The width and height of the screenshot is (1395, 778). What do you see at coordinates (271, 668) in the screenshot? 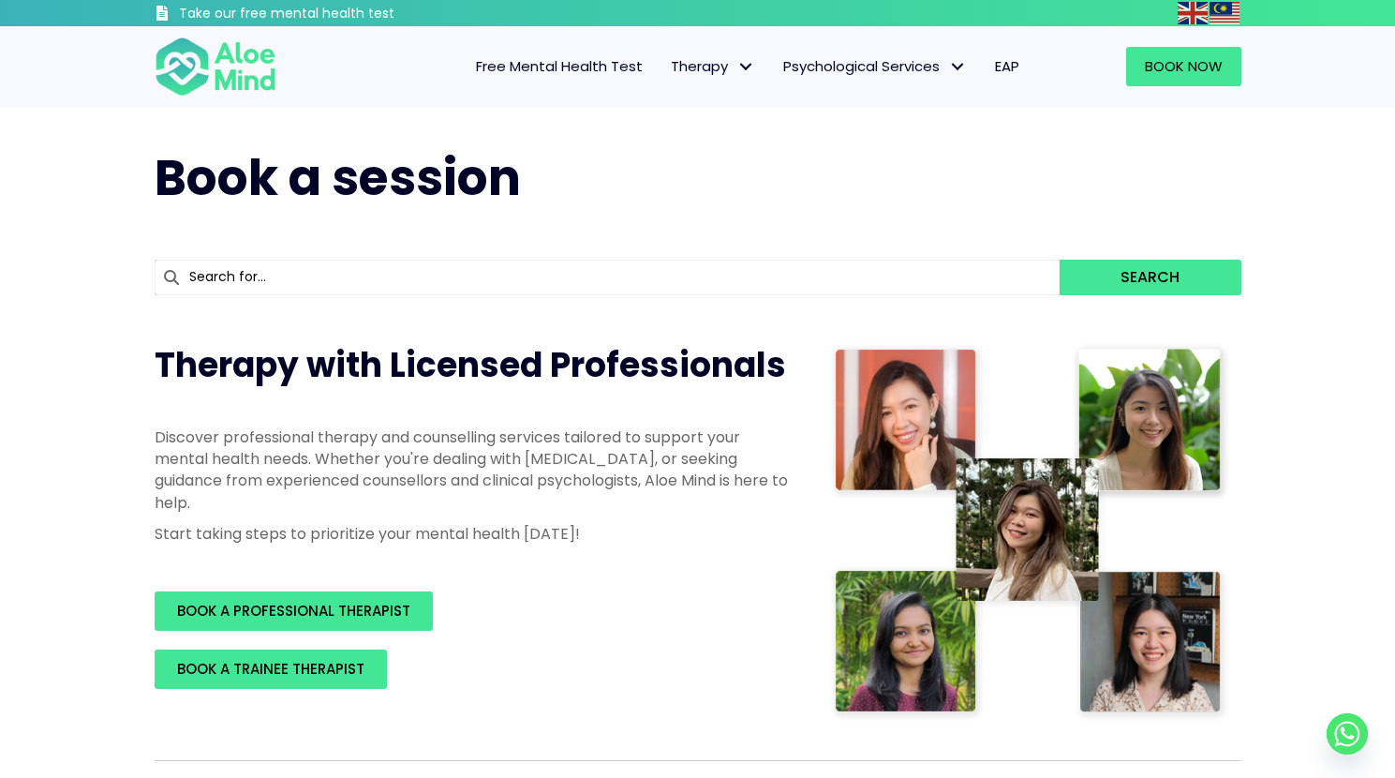
I see `span: BOOK A TRAINEE THERAPIST` at bounding box center [271, 668].